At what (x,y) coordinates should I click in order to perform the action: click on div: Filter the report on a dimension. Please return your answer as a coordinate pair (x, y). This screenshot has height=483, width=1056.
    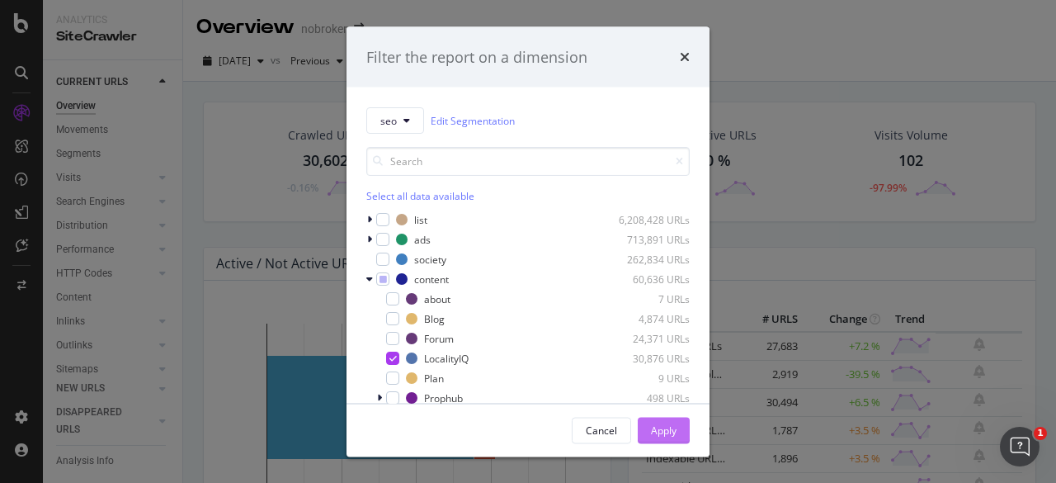
    Looking at the image, I should click on (477, 57).